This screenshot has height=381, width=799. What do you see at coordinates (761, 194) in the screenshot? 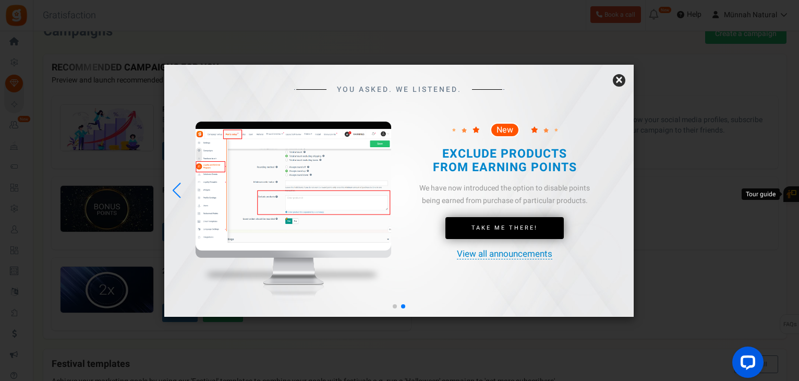
I see `div: Tour guide` at bounding box center [761, 194].